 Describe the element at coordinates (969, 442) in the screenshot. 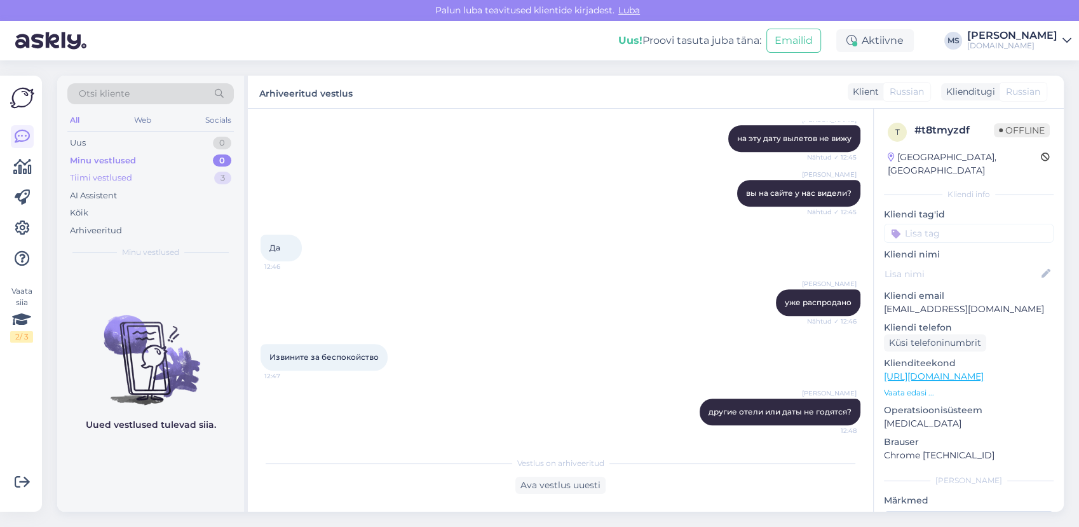

I see `p: Brauser` at that location.